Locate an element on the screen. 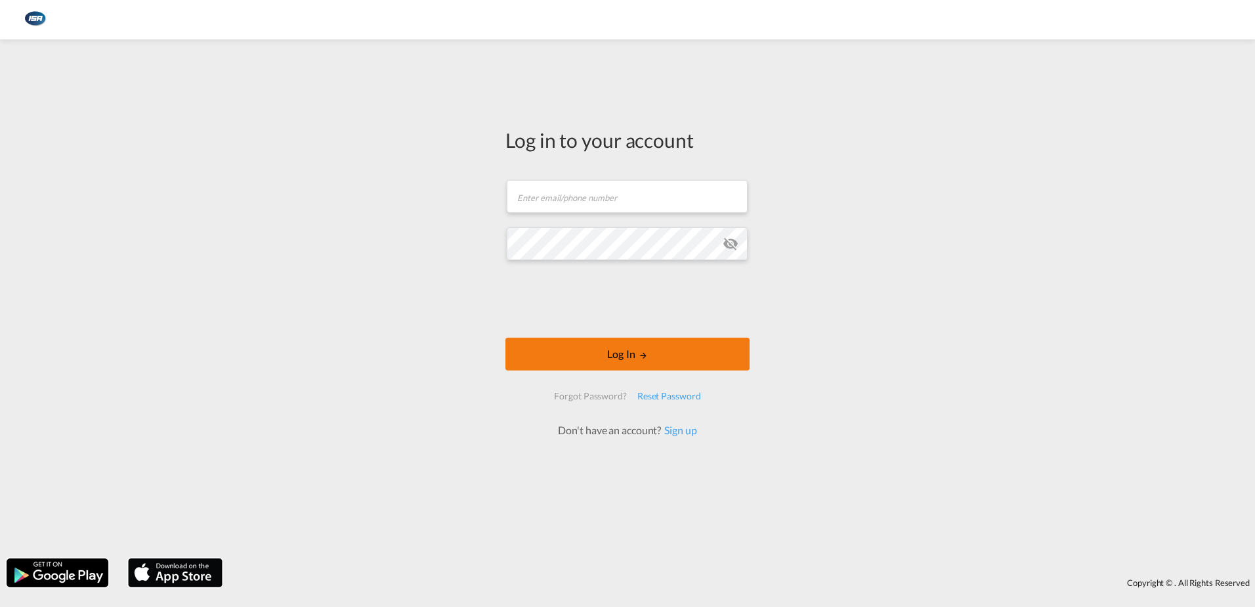 This screenshot has height=607, width=1255. button: LOGIN is located at coordinates (628, 354).